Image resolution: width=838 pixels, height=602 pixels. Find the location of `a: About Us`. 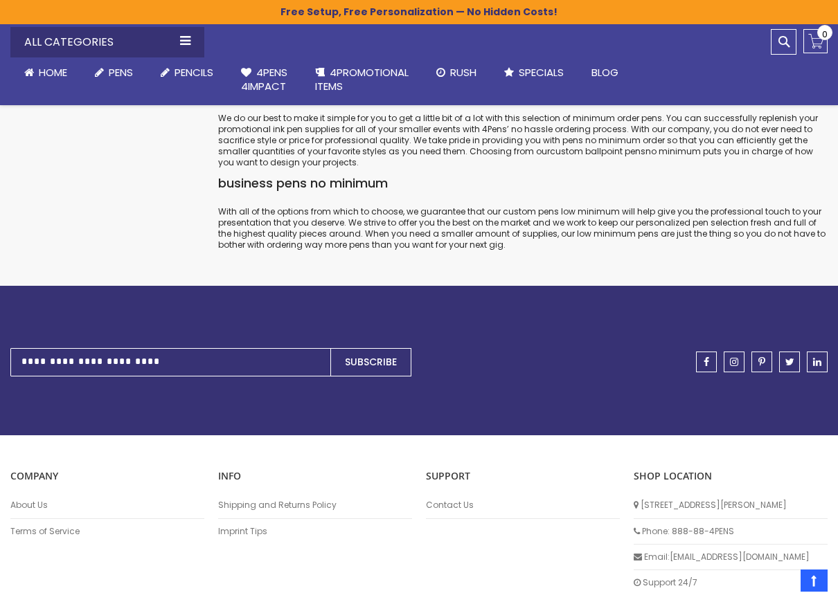

a: About Us is located at coordinates (107, 505).